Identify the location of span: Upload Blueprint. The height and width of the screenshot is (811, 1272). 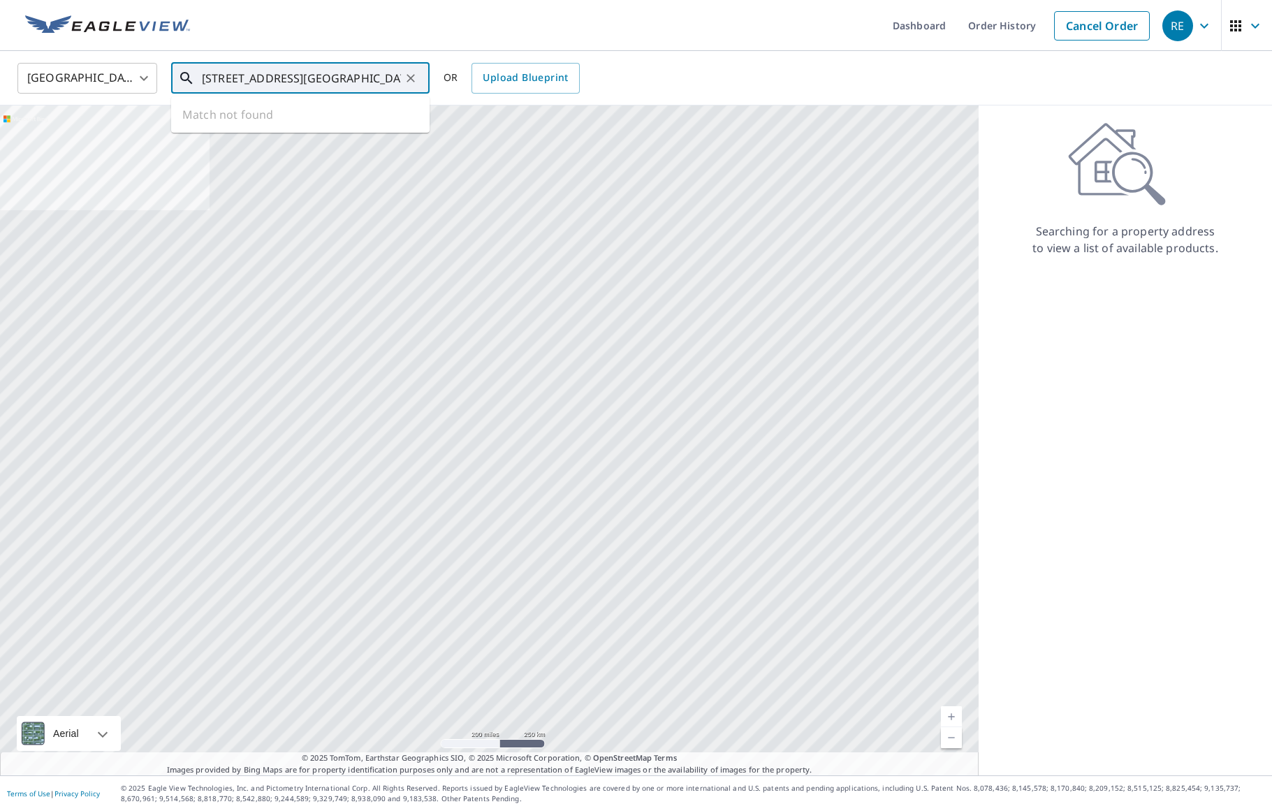
(525, 78).